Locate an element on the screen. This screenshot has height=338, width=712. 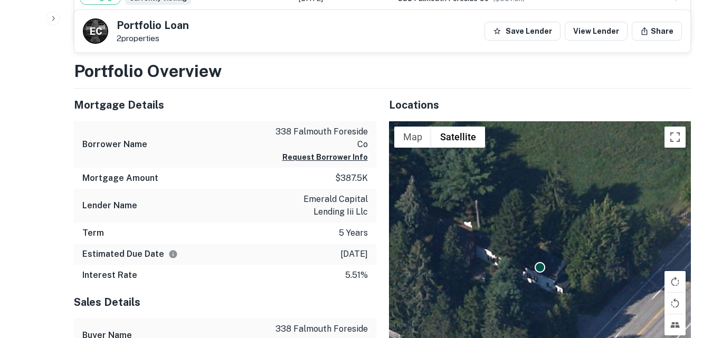
a: View Lender is located at coordinates (596, 31).